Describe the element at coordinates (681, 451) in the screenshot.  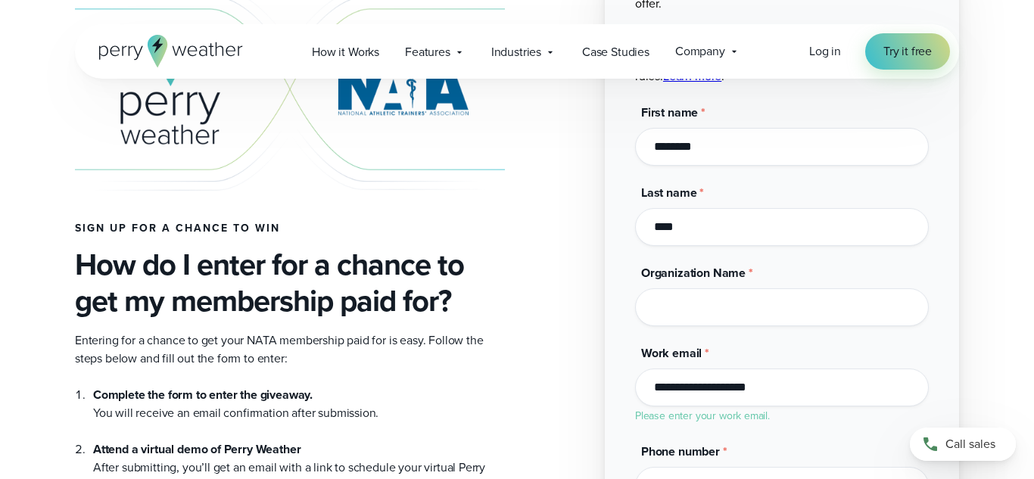
I see `span: Phone number` at that location.